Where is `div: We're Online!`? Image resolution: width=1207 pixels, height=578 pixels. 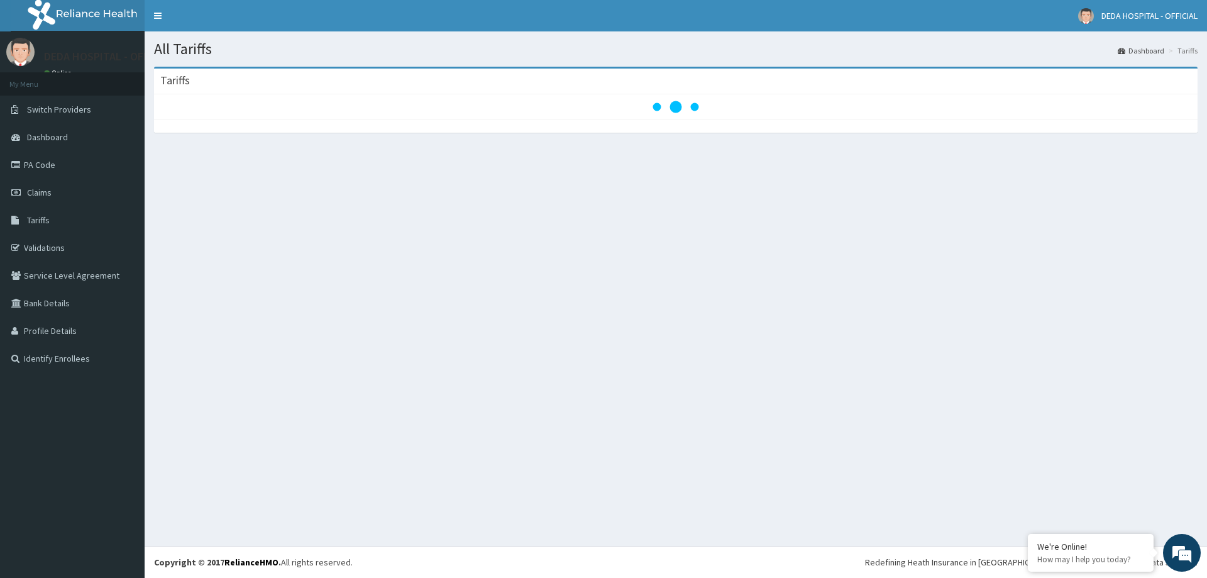 div: We're Online! is located at coordinates (1091, 546).